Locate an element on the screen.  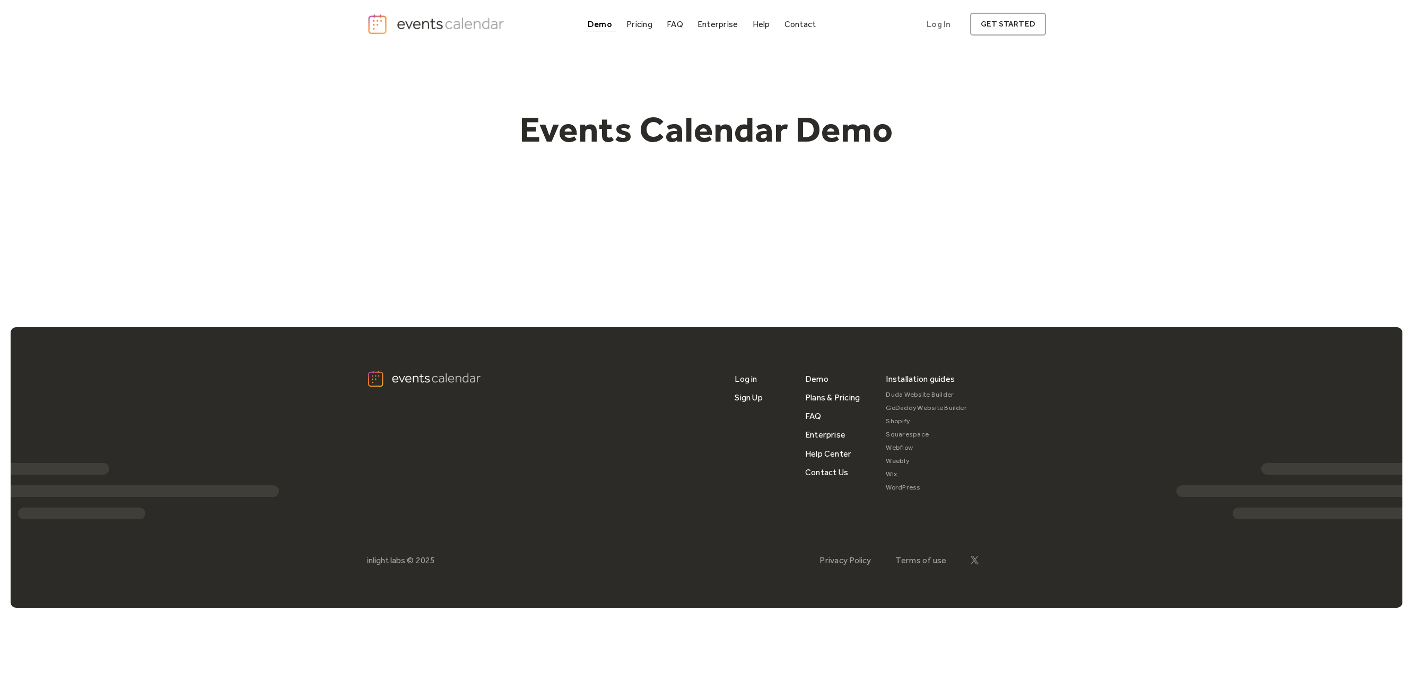
div: 2025 is located at coordinates (426, 560).